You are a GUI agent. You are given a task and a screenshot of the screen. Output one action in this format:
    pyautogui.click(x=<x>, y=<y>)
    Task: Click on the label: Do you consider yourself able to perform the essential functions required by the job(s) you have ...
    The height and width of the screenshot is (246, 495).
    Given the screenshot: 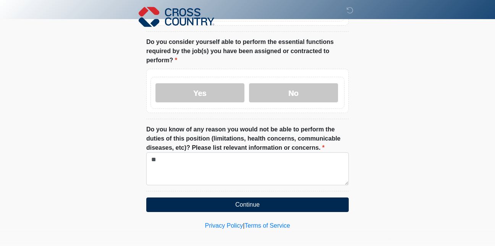 What is the action you would take?
    pyautogui.click(x=247, y=51)
    